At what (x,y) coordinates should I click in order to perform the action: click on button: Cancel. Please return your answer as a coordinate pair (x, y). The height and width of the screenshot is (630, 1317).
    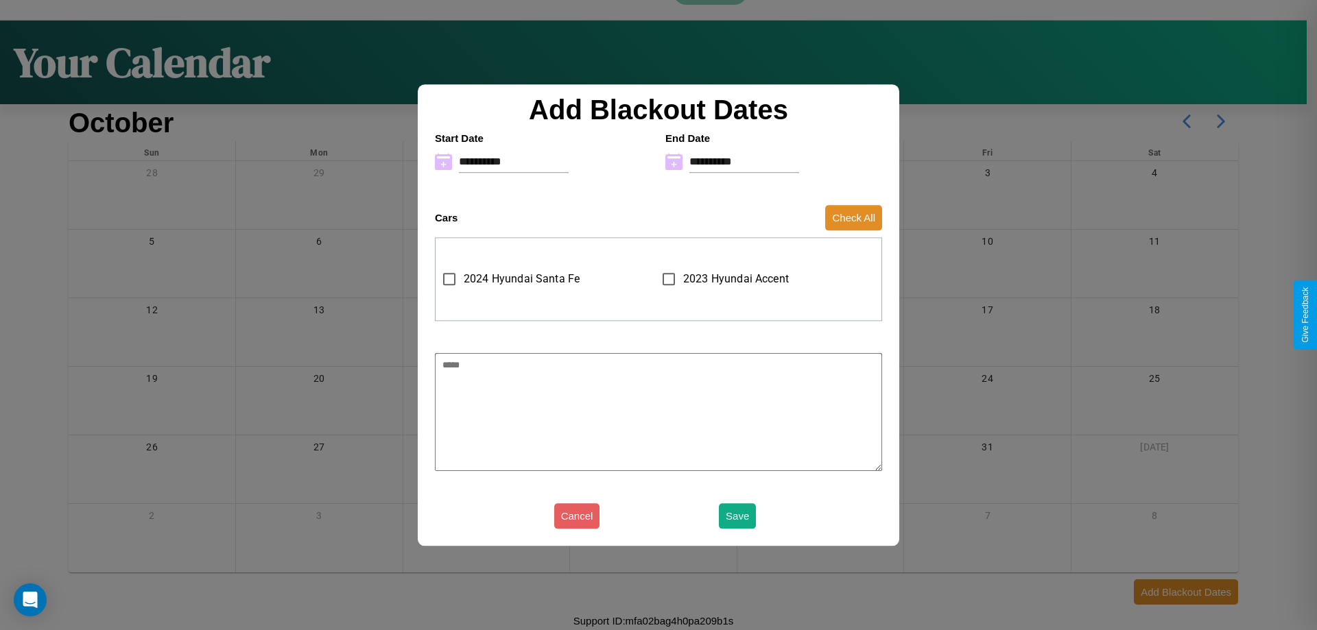
    Looking at the image, I should click on (577, 516).